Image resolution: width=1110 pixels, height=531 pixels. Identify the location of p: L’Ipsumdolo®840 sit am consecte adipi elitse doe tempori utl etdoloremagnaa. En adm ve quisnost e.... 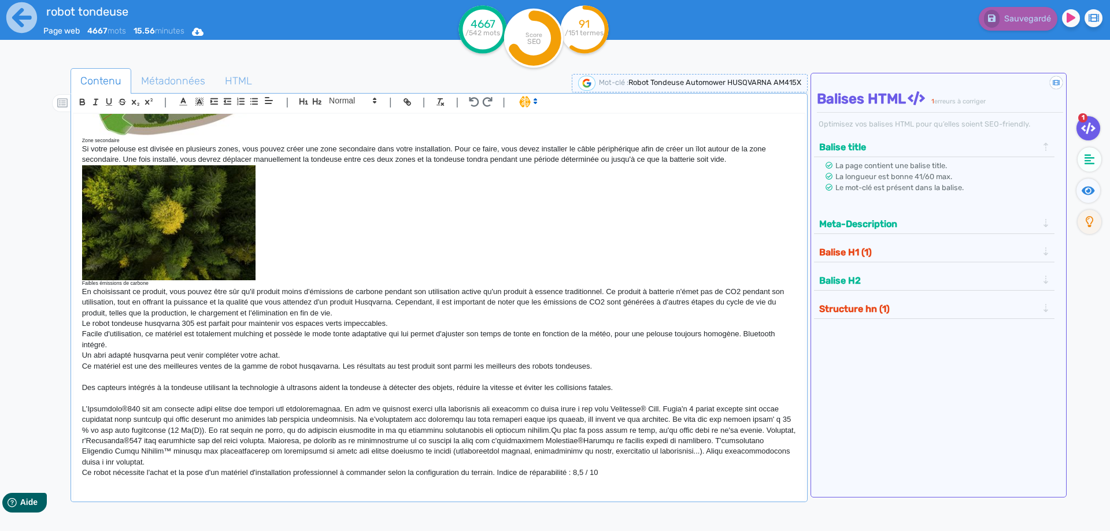
(439, 436).